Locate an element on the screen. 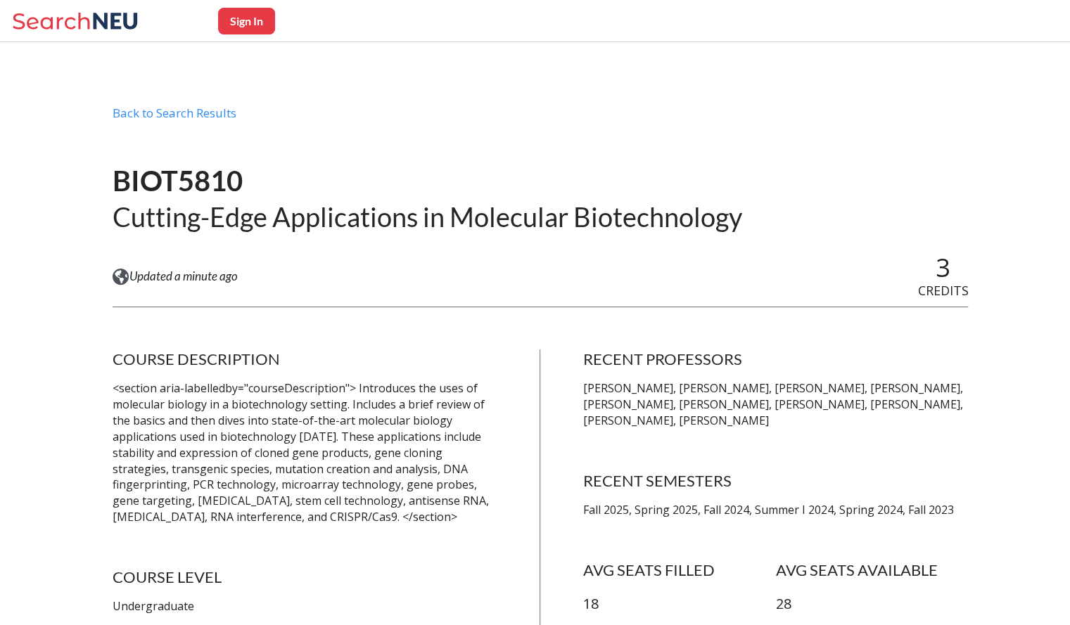 The image size is (1070, 625). button: Sign In is located at coordinates (246, 21).